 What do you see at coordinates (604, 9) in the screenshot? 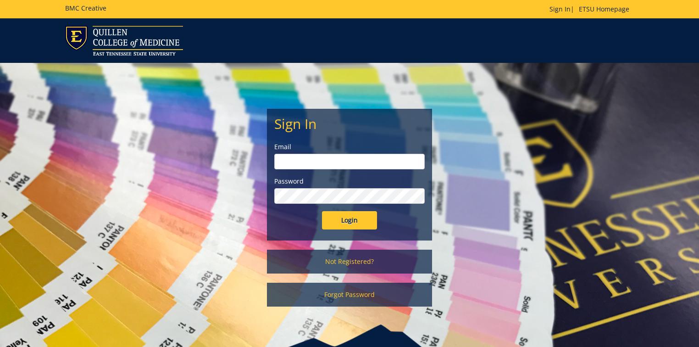
I see `a: ETSU Homepage` at bounding box center [604, 9].